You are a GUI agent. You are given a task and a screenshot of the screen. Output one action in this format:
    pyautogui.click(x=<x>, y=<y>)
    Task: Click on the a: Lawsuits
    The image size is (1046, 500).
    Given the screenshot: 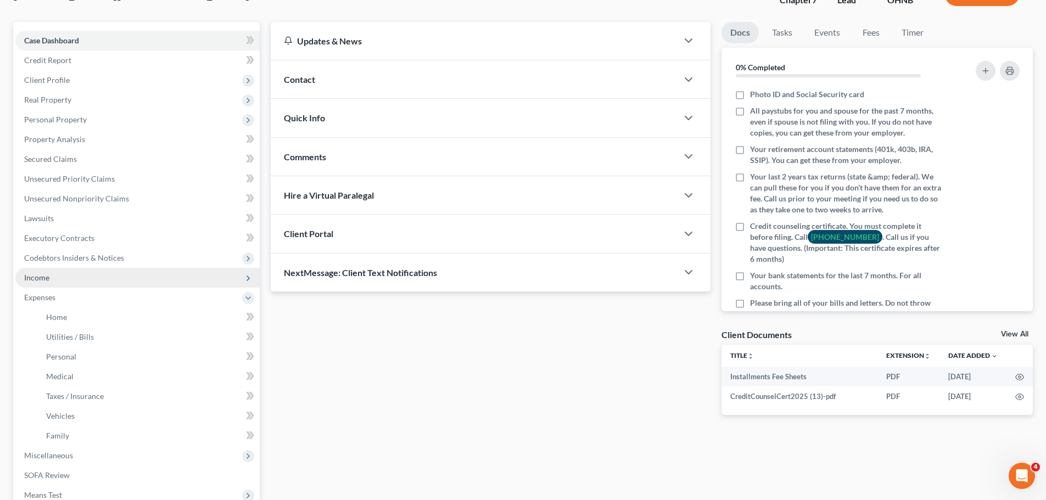 What is the action you would take?
    pyautogui.click(x=137, y=218)
    